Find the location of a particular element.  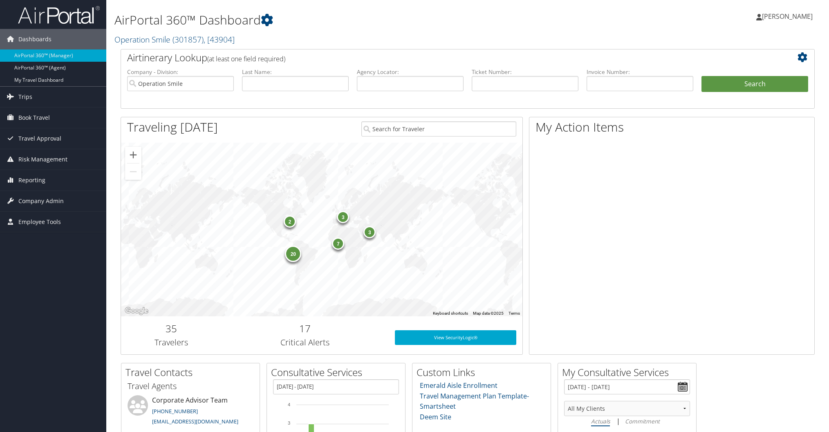

div: 7 is located at coordinates (338, 244).